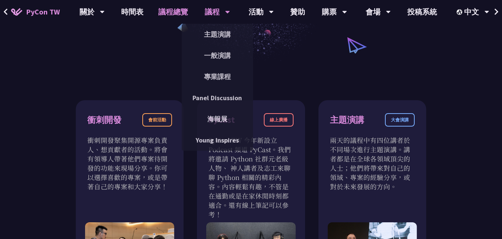 The image size is (502, 239). What do you see at coordinates (217, 140) in the screenshot?
I see `a: Young Inspires` at bounding box center [217, 140].